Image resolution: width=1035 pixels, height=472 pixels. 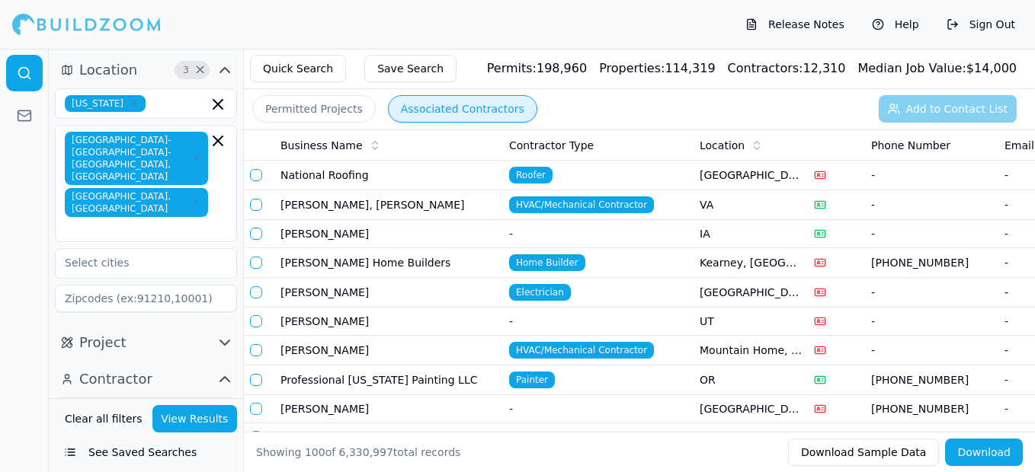 I want to click on span: Roofer, so click(x=530, y=175).